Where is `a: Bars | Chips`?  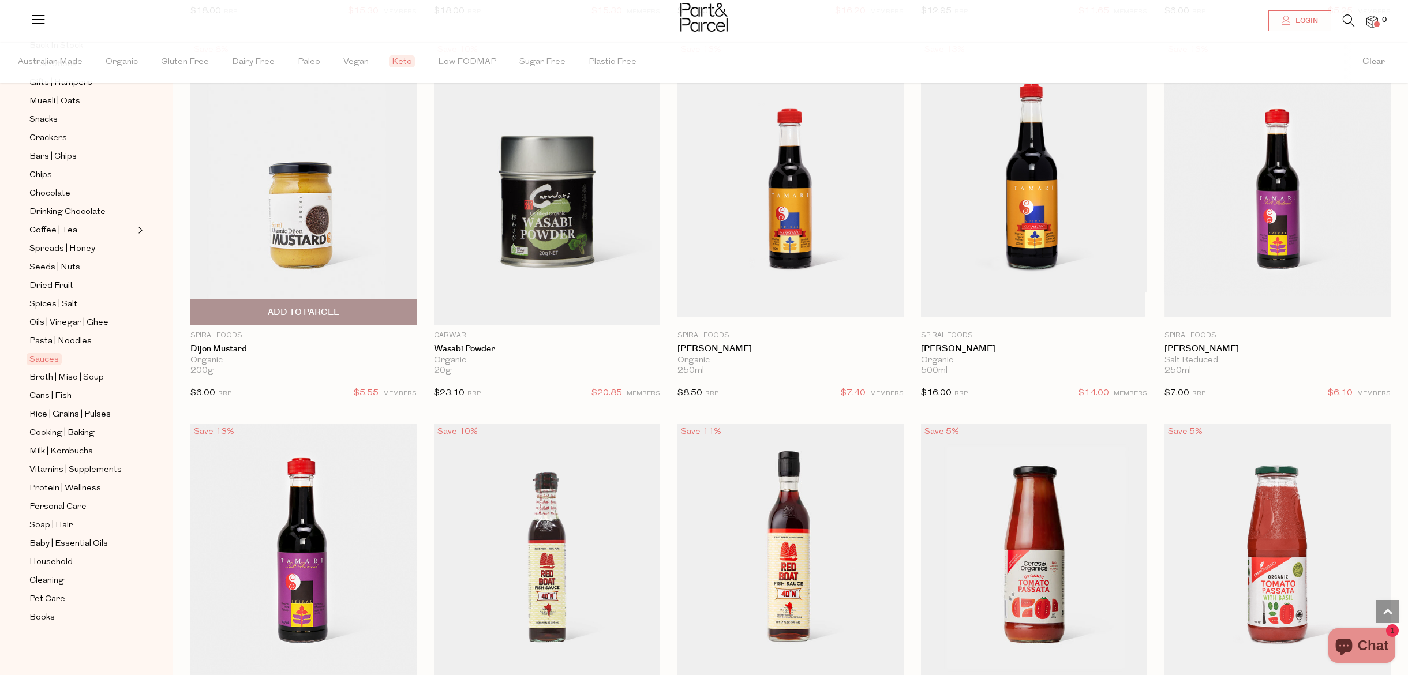 a: Bars | Chips is located at coordinates (82, 156).